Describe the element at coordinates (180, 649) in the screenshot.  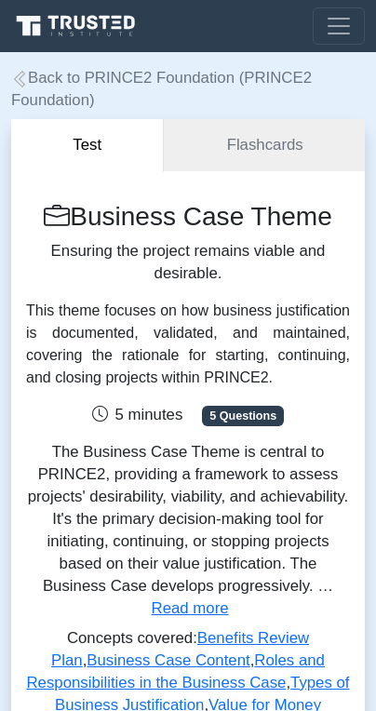
I see `a: Benefits Review Plan` at that location.